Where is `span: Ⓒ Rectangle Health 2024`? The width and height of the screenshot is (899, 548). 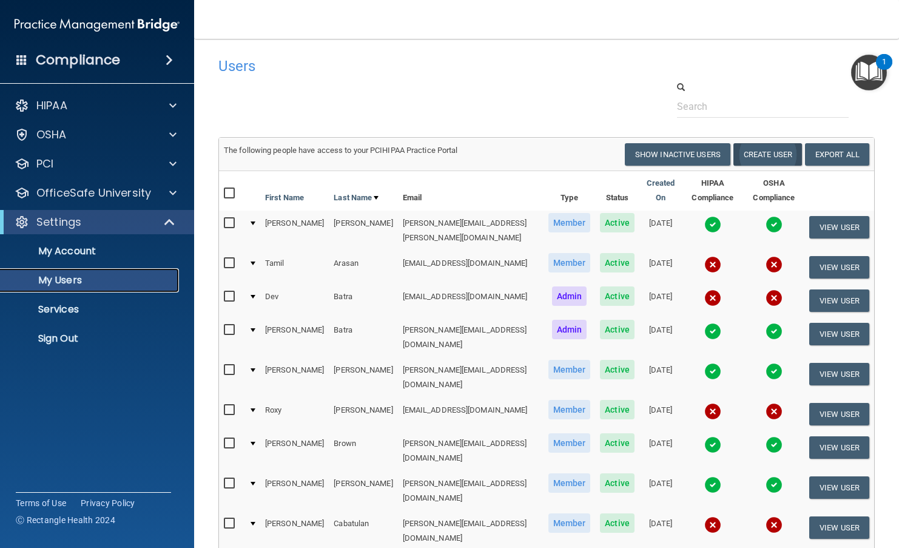
span: Ⓒ Rectangle Health 2024 is located at coordinates (66, 520).